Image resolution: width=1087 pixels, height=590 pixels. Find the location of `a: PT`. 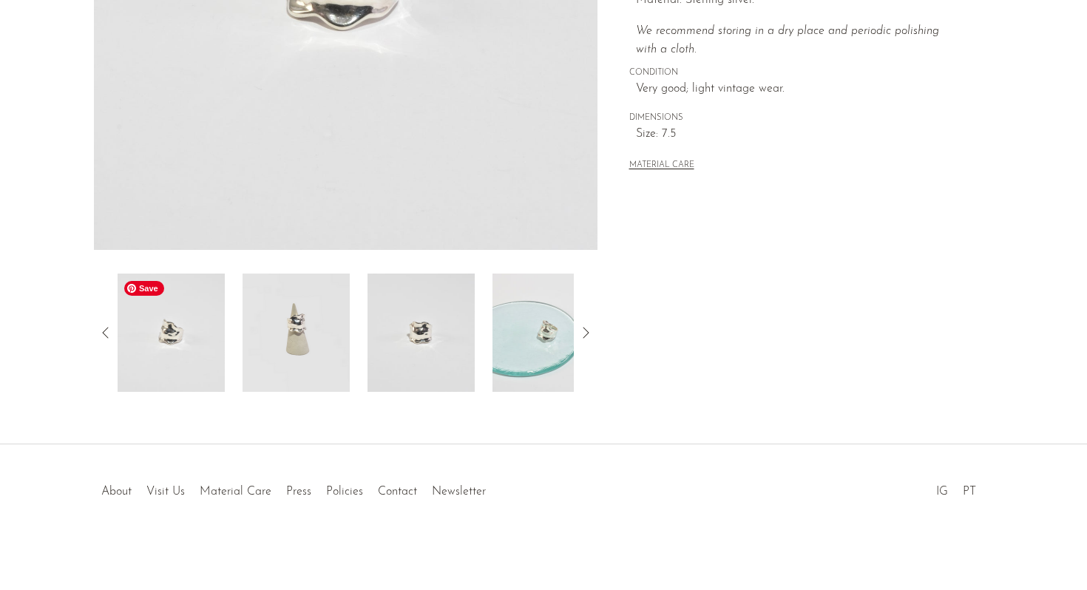

a: PT is located at coordinates (969, 492).